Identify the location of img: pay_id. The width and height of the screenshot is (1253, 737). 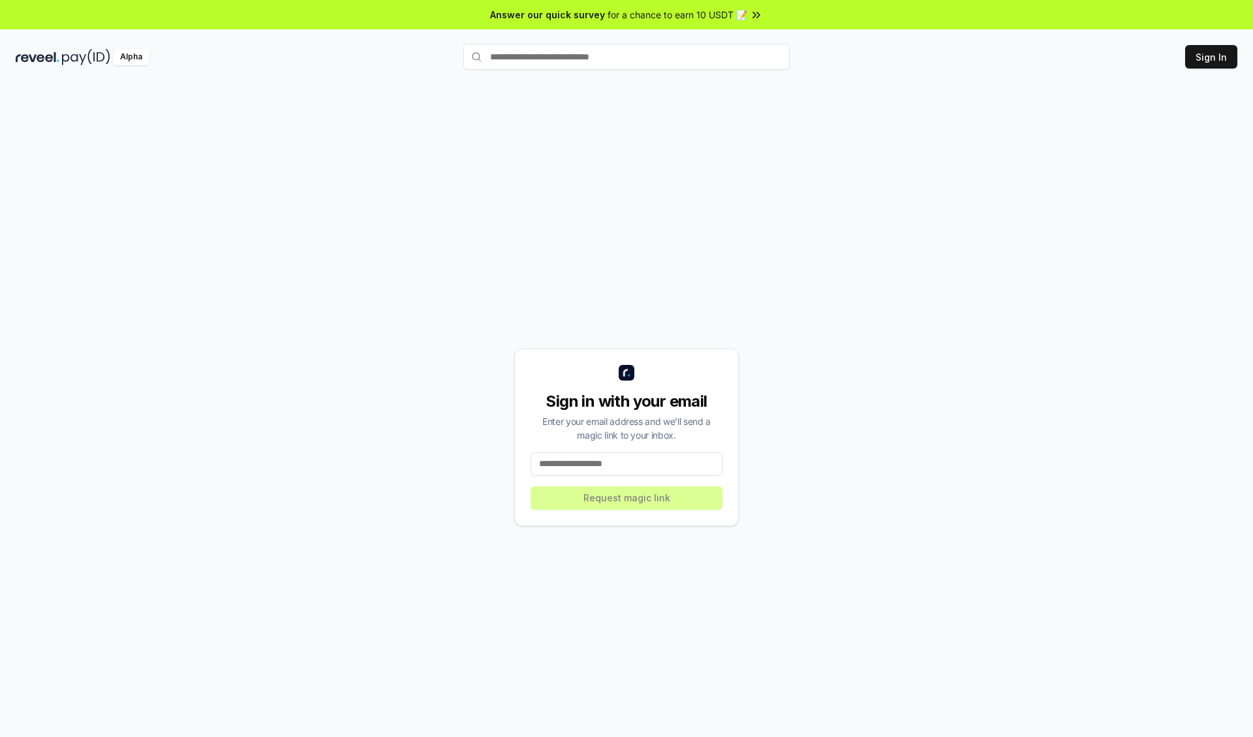
(86, 57).